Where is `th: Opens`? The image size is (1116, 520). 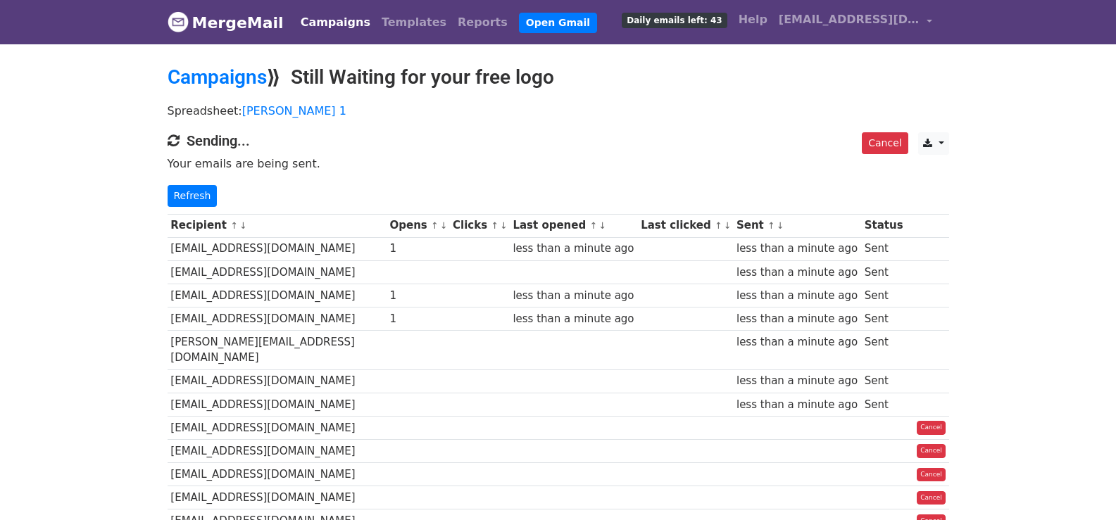 th: Opens is located at coordinates (418, 225).